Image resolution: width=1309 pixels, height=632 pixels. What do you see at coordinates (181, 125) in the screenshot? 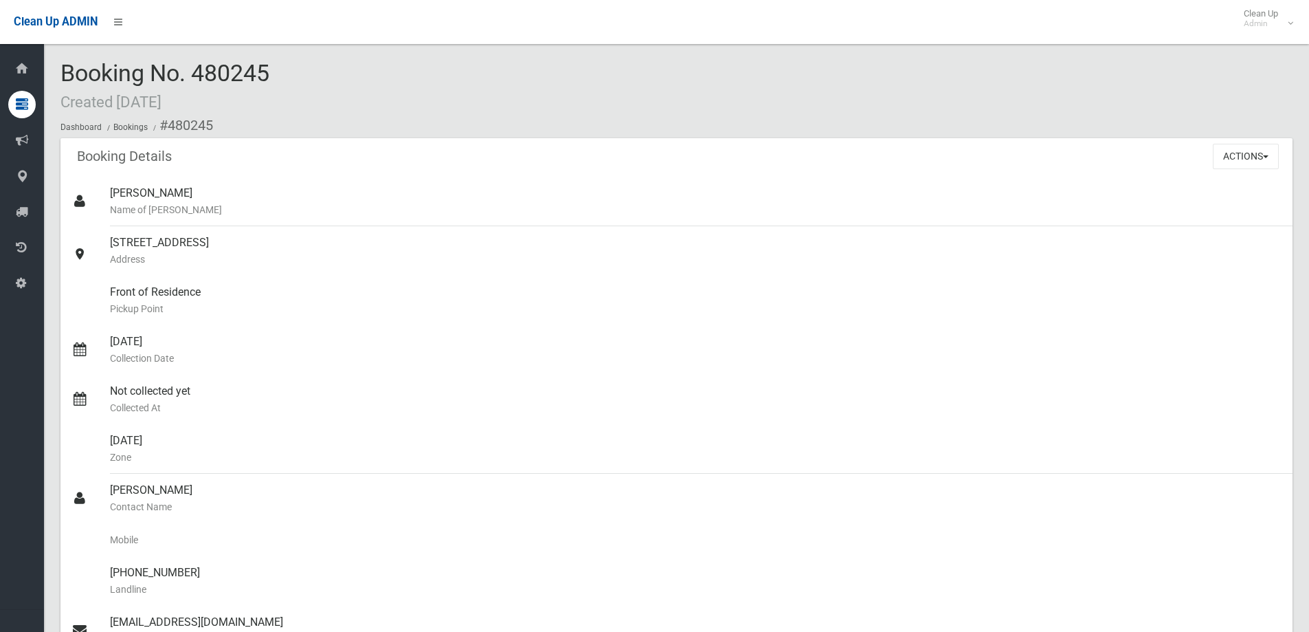
I see `li: #480245` at bounding box center [181, 125].